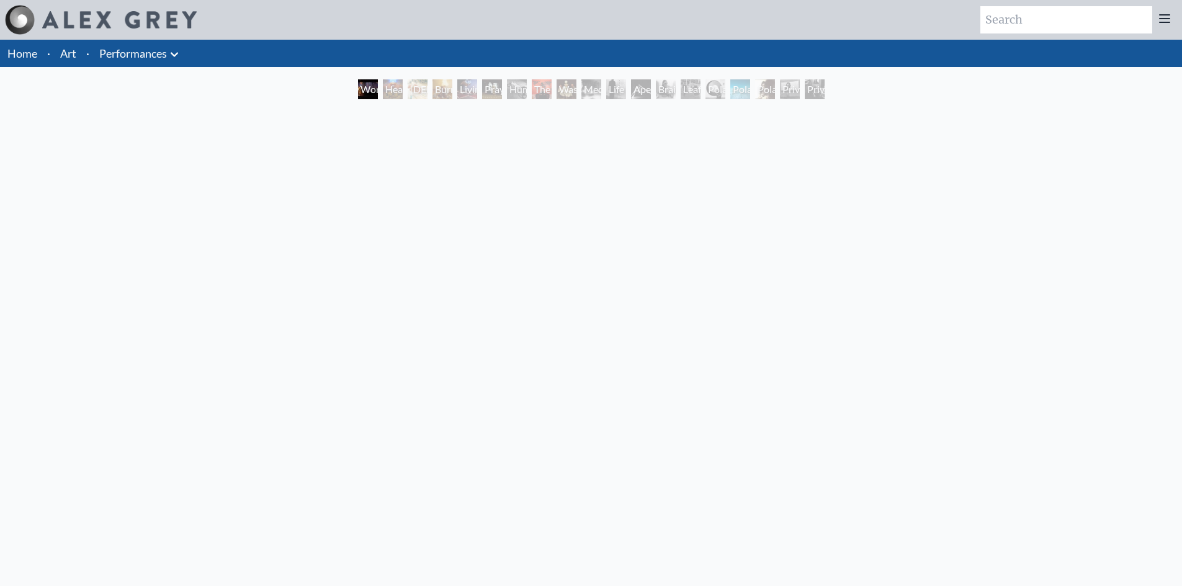  What do you see at coordinates (68, 53) in the screenshot?
I see `a: Art` at bounding box center [68, 53].